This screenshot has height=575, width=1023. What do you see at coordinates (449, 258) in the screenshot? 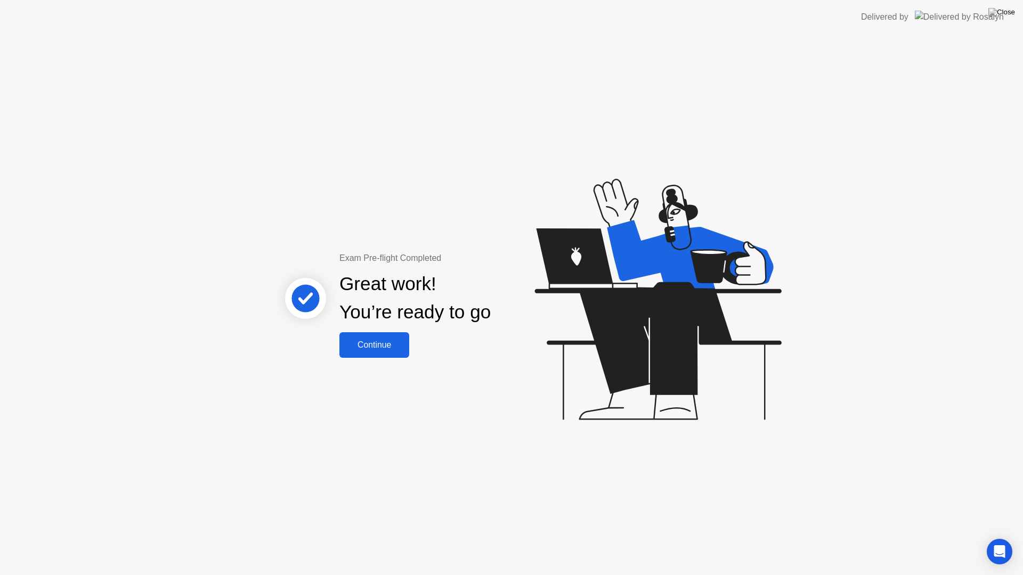
I see `div: Exam Pre-flight Completed` at bounding box center [449, 258].